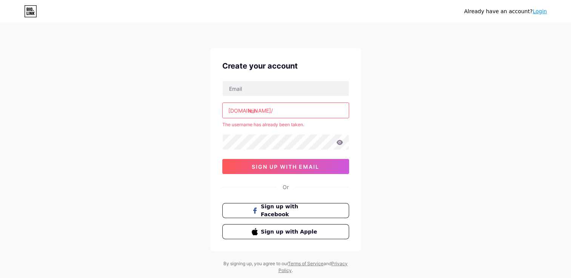 This screenshot has height=278, width=571. I want to click on div: Already have an account?, so click(505, 11).